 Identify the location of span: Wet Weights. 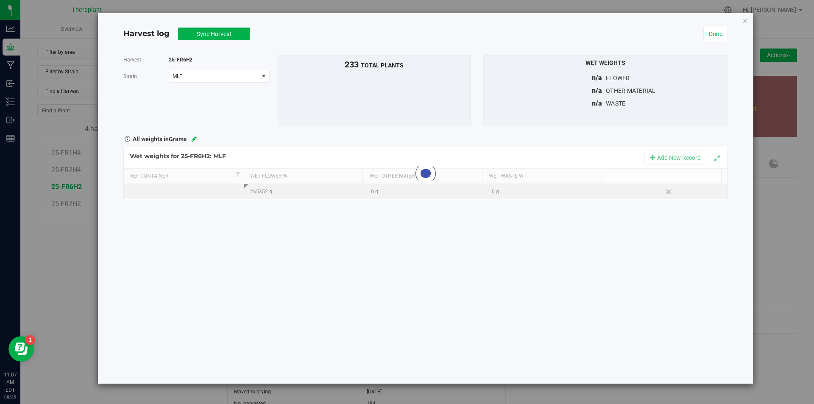
(606, 63).